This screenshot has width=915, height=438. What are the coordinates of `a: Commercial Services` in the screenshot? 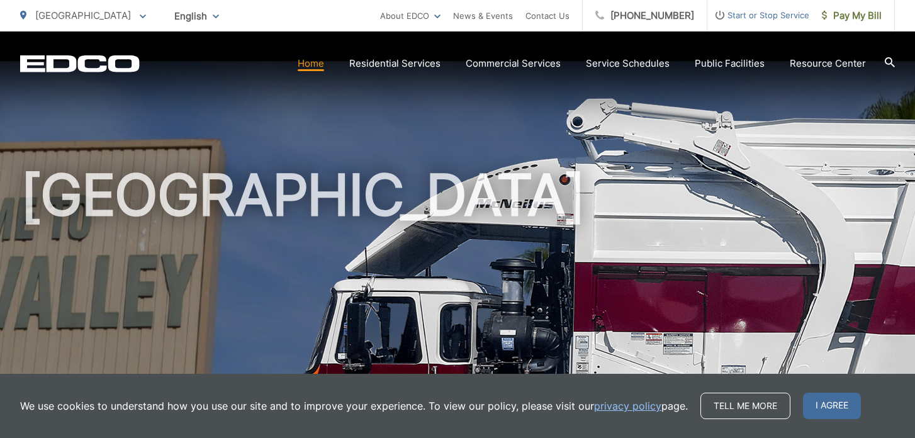 It's located at (513, 64).